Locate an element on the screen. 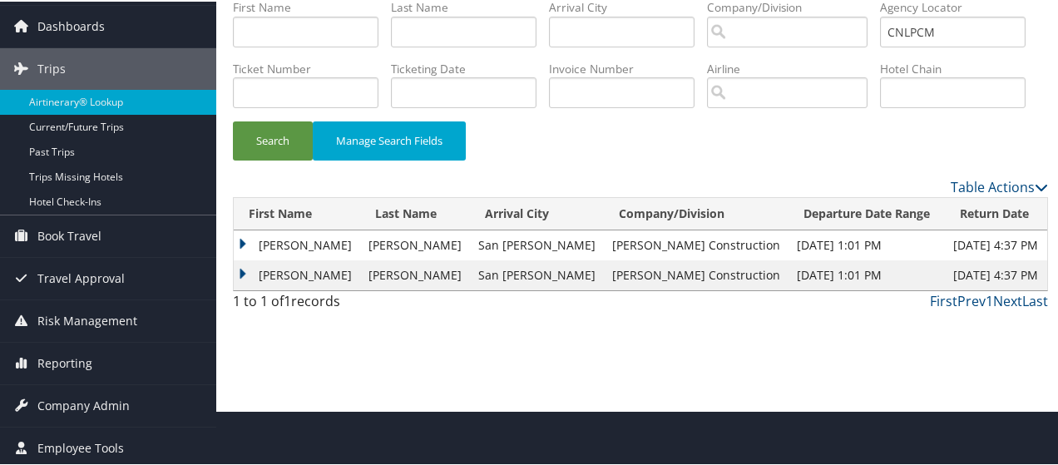 The image size is (1058, 465). span: Reporting is located at coordinates (65, 362).